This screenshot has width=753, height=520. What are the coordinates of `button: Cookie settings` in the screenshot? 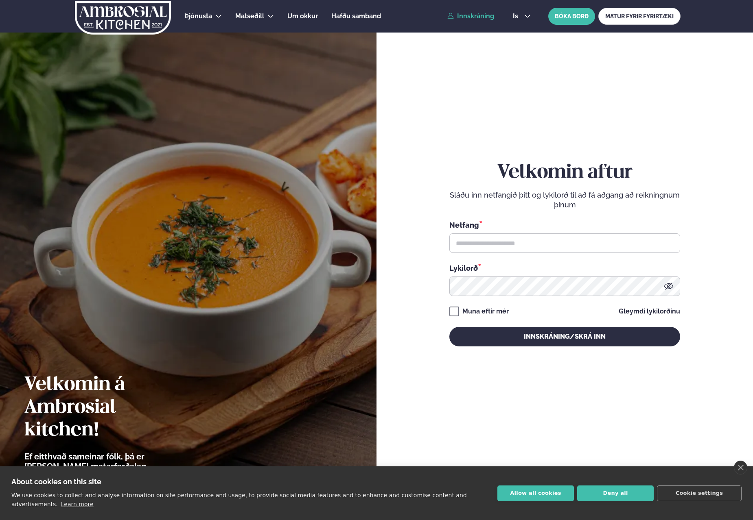 It's located at (699, 494).